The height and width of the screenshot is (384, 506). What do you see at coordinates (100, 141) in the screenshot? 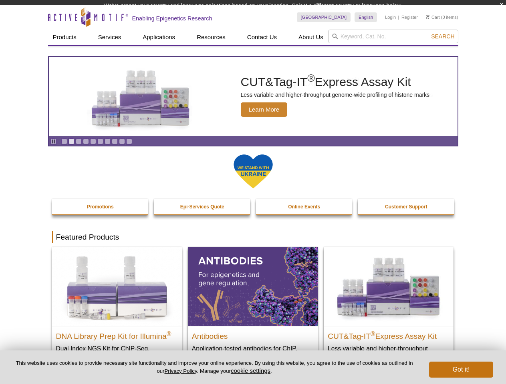
I see `a: Go to slide 6` at bounding box center [100, 141].